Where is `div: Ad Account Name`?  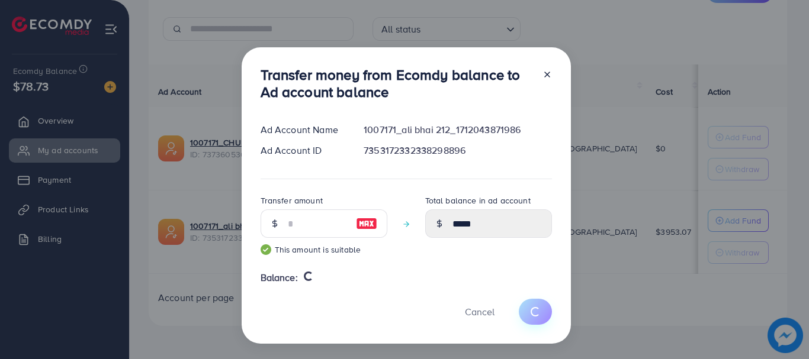 div: Ad Account Name is located at coordinates (303, 130).